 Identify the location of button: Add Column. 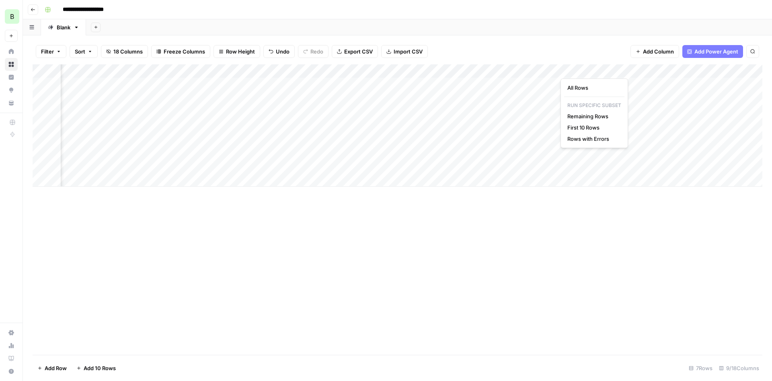
(654, 51).